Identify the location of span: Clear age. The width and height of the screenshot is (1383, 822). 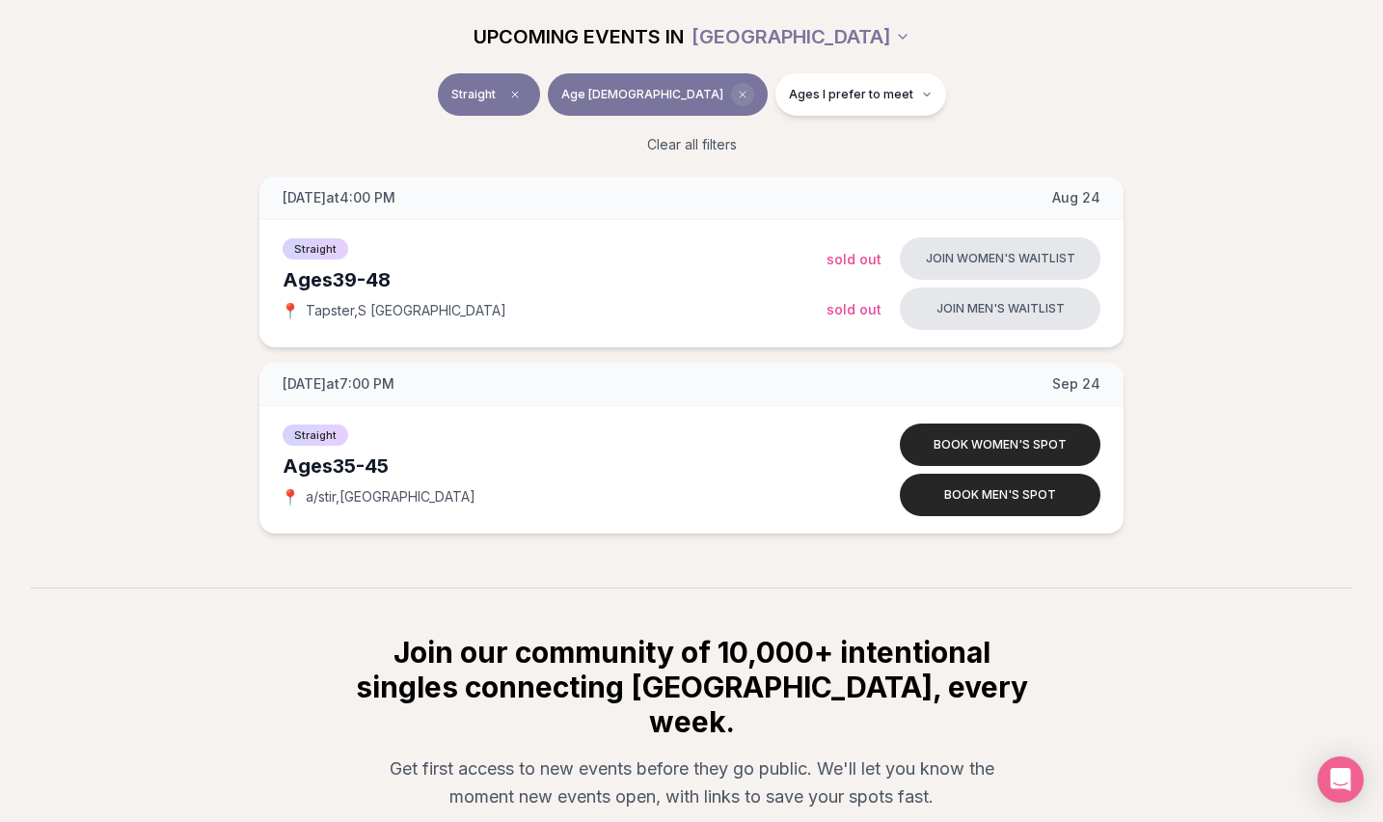
(743, 95).